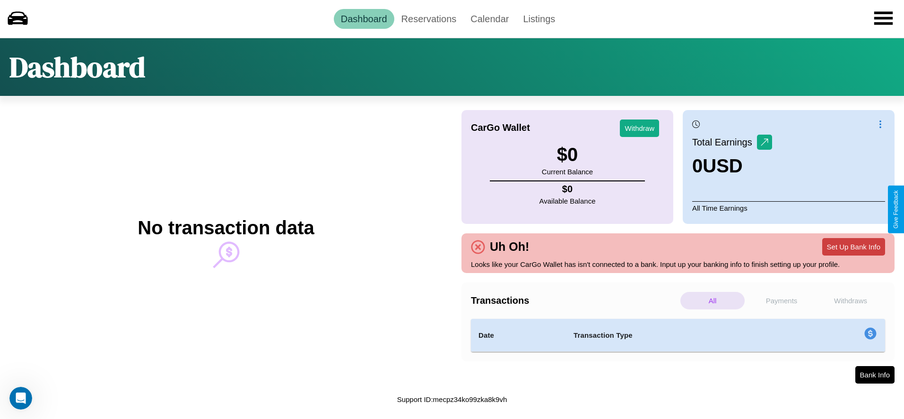 This screenshot has width=904, height=419. Describe the element at coordinates (518, 336) in the screenshot. I see `h4: Date` at that location.